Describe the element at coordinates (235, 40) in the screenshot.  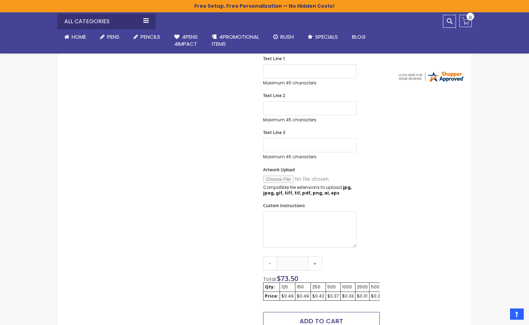
I see `a: 4PROMOTIONALITEMS` at that location.